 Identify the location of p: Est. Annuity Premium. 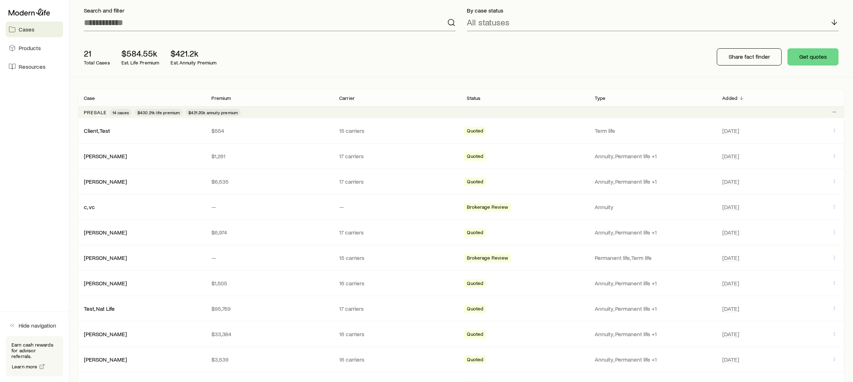
(194, 63).